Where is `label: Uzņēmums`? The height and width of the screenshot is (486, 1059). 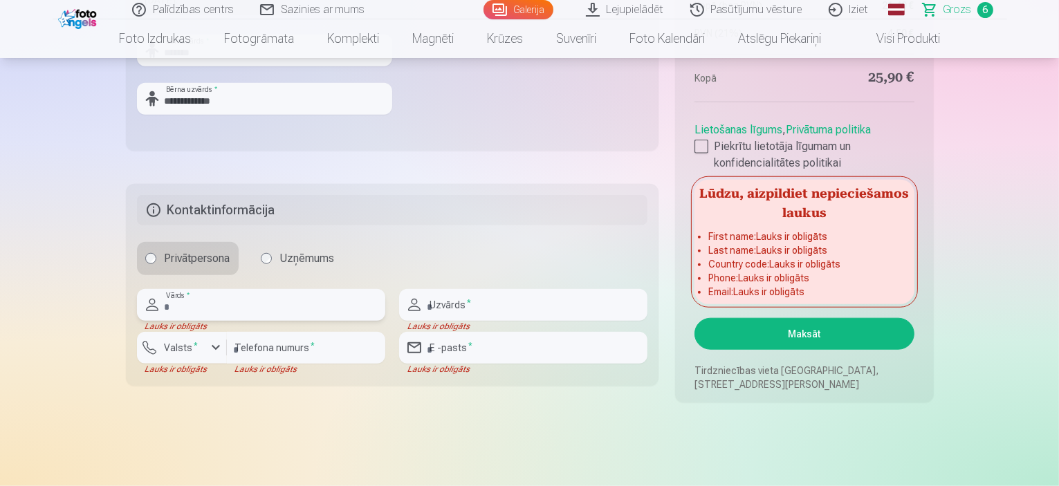 label: Uzņēmums is located at coordinates (297, 259).